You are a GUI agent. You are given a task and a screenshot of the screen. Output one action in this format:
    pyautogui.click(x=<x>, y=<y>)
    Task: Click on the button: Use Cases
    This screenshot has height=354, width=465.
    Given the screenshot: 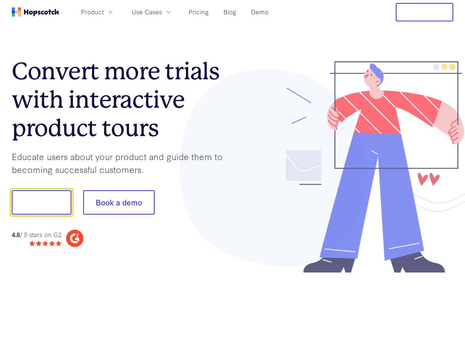 What is the action you would take?
    pyautogui.click(x=152, y=12)
    